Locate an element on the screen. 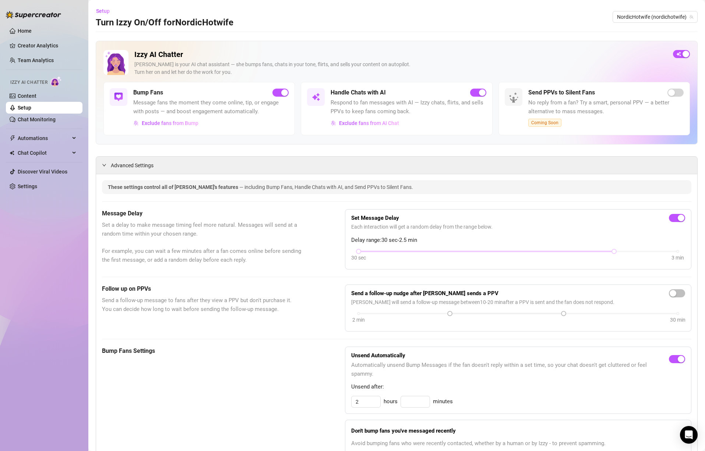 Image resolution: width=705 pixels, height=451 pixels. span: Send a follow-up message to fans after they view a PPV but don't purchase it. You can decide how ... is located at coordinates (205, 305).